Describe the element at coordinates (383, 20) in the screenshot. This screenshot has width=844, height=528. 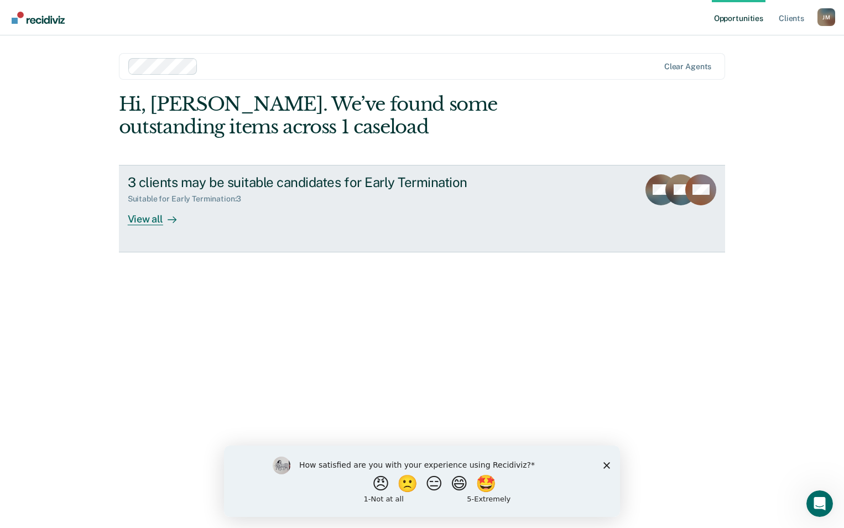
I see `div: Close survey` at that location.